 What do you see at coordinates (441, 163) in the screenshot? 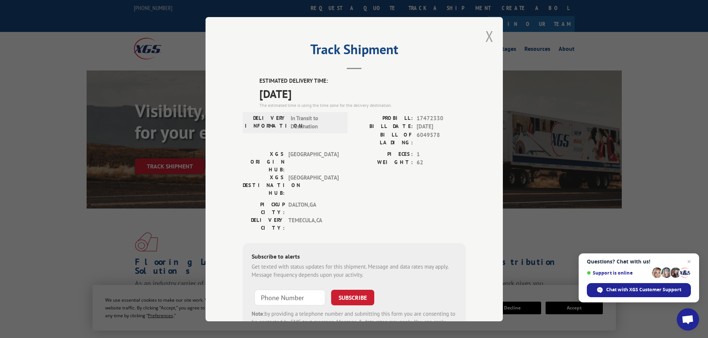
I see `span: 62` at bounding box center [441, 163].